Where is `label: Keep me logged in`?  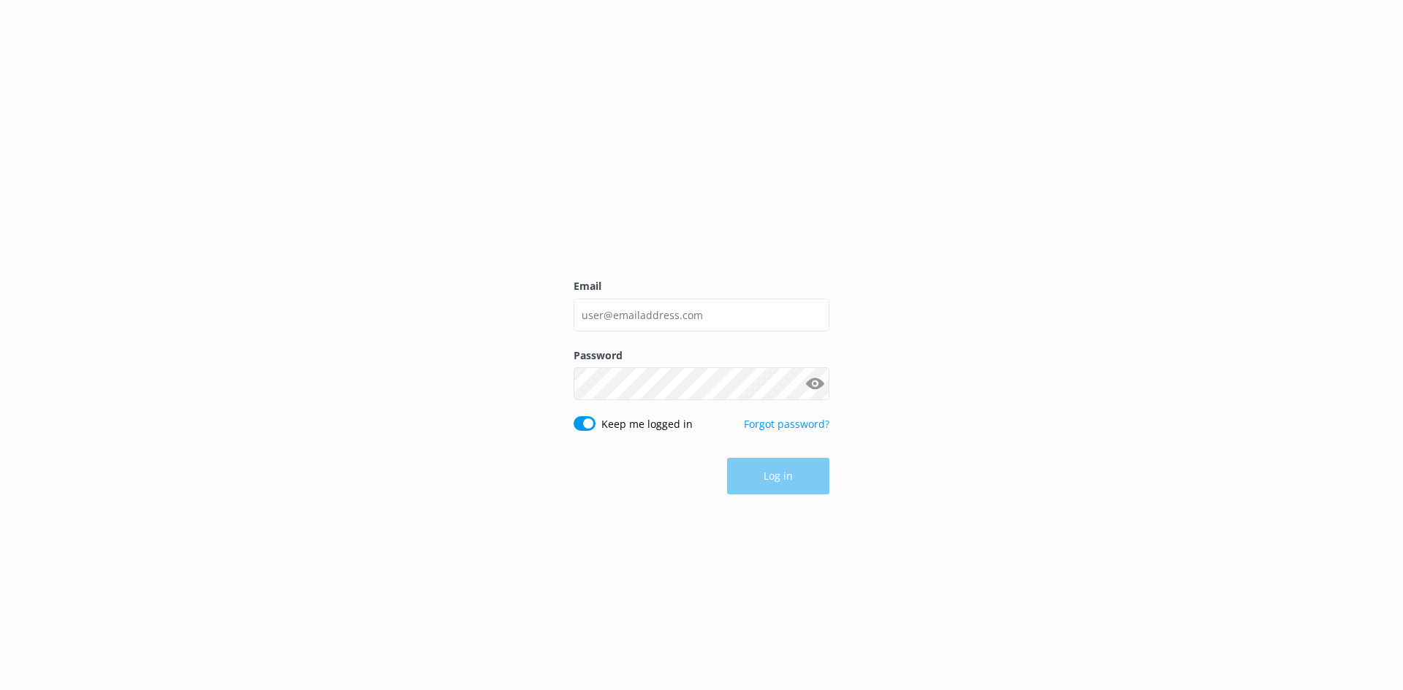
label: Keep me logged in is located at coordinates (647, 424).